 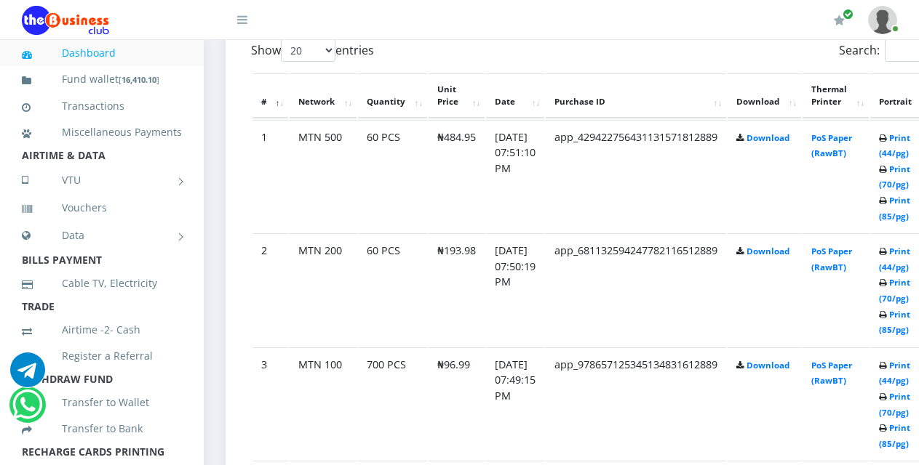 What do you see at coordinates (102, 106) in the screenshot?
I see `a: Transactions` at bounding box center [102, 106].